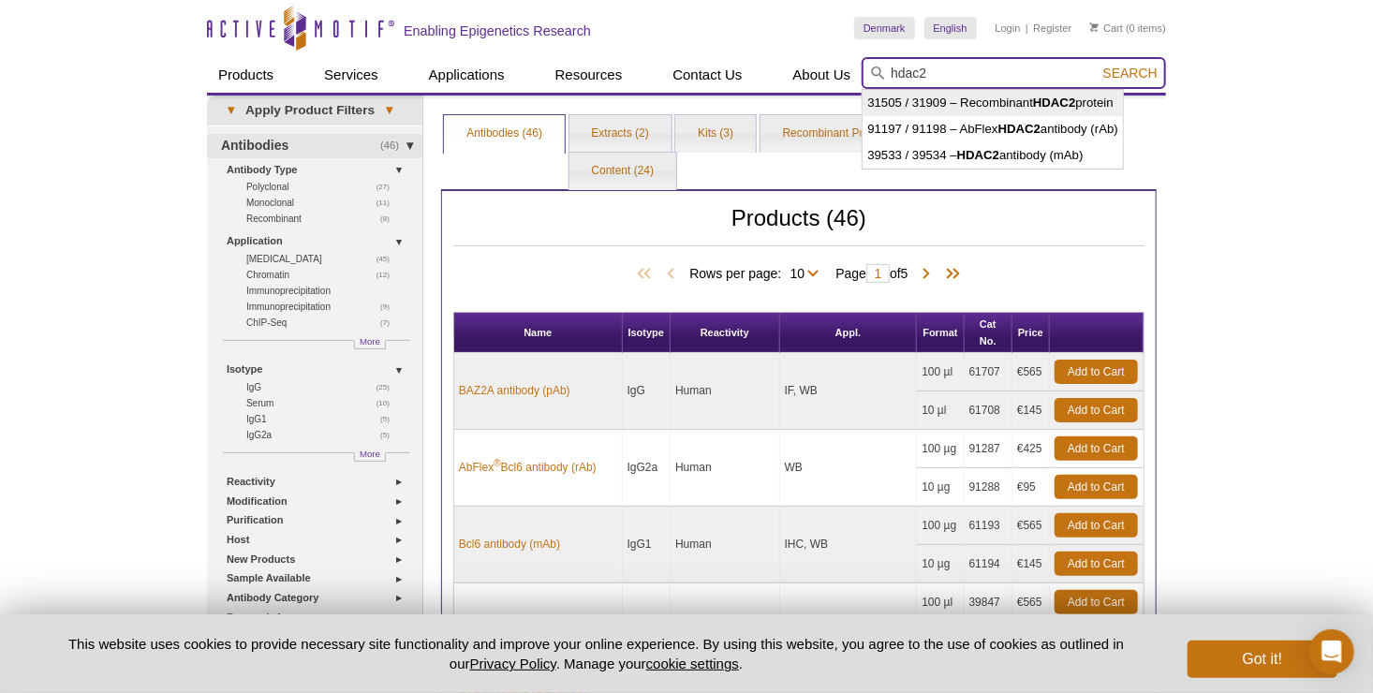 This screenshot has width=1373, height=693. Describe the element at coordinates (390, 218) in the screenshot. I see `span: (8)` at that location.